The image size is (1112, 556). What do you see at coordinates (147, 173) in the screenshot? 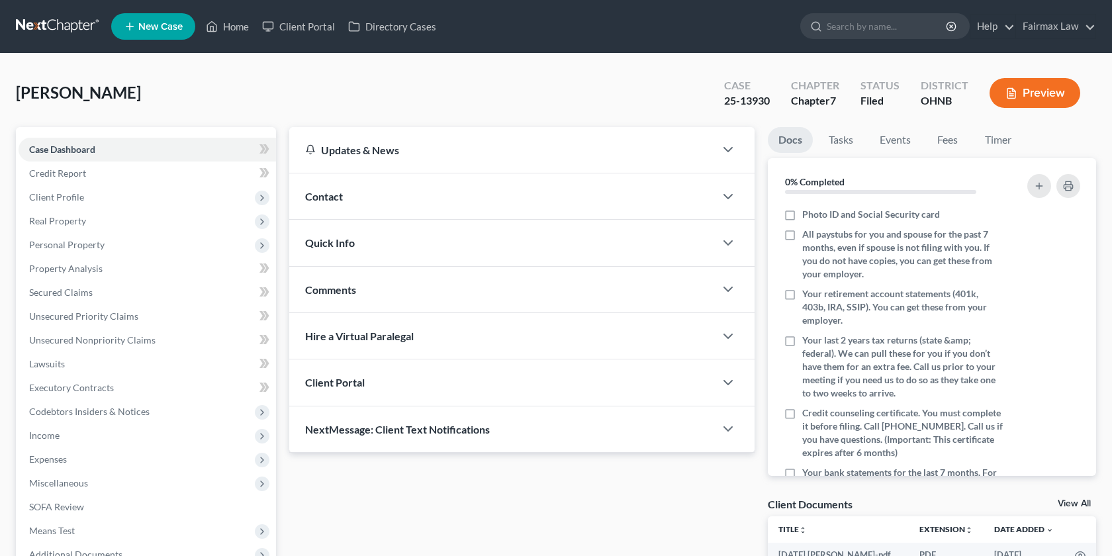
I see `a: Credit Report` at bounding box center [147, 173].